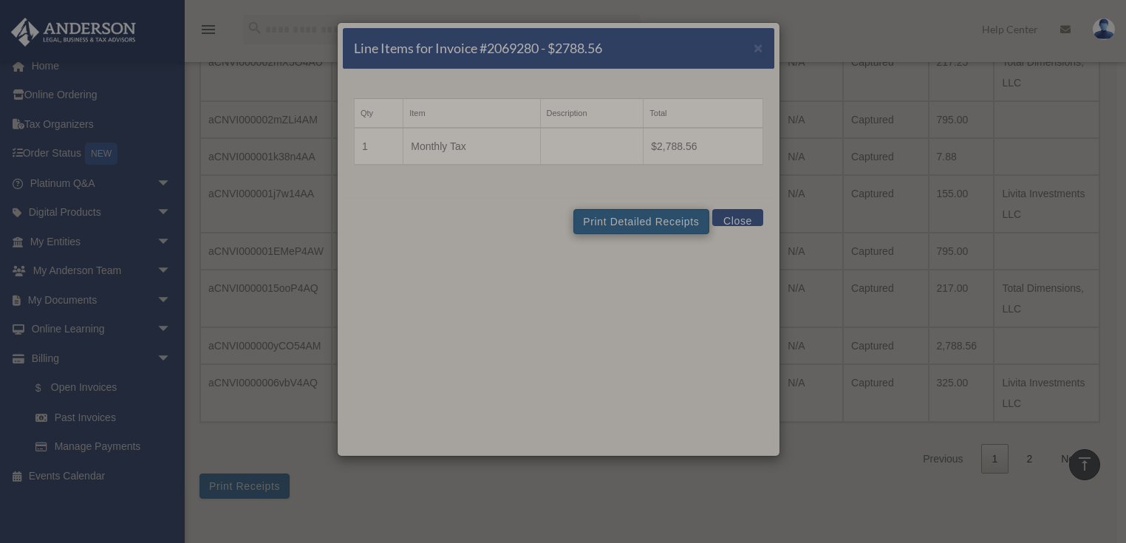  Describe the element at coordinates (478, 48) in the screenshot. I see `h5: Line Items for Invoice #2069280 - $2788.56` at that location.